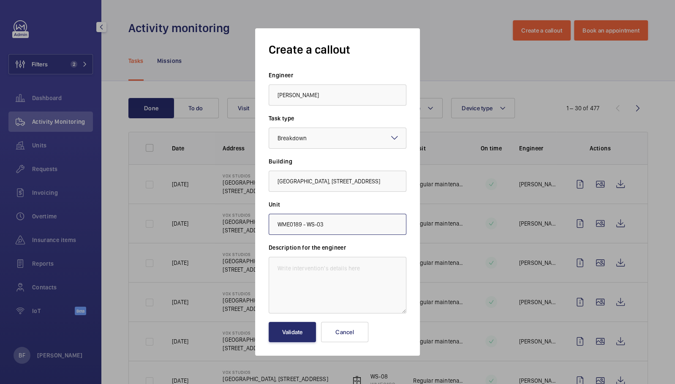  Describe the element at coordinates (337, 204) in the screenshot. I see `label: Unit` at that location.